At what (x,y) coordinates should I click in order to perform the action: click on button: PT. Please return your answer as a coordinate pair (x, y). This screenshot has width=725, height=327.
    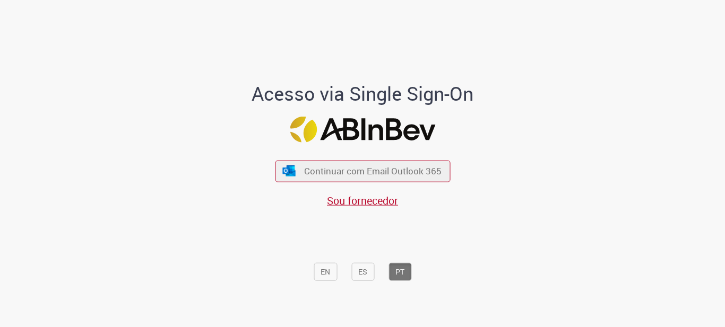
    Looking at the image, I should click on (399, 272).